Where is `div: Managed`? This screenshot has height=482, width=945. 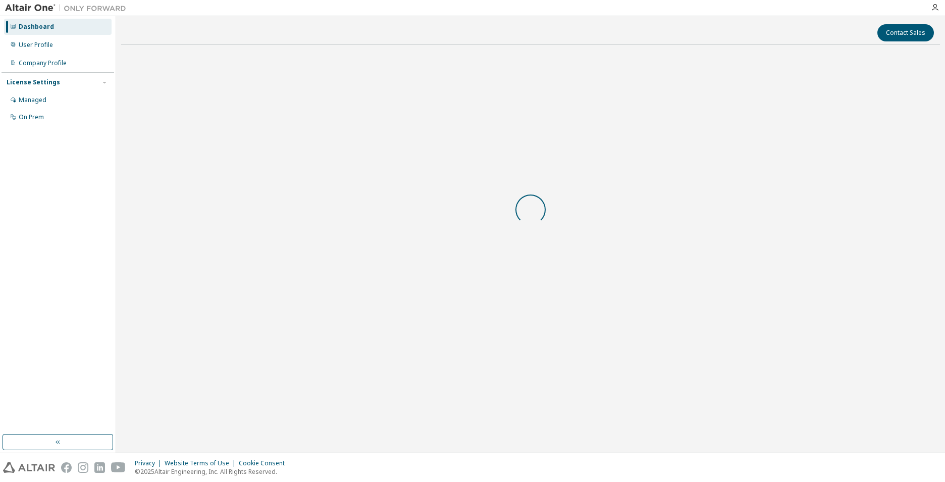
div: Managed is located at coordinates (32, 100).